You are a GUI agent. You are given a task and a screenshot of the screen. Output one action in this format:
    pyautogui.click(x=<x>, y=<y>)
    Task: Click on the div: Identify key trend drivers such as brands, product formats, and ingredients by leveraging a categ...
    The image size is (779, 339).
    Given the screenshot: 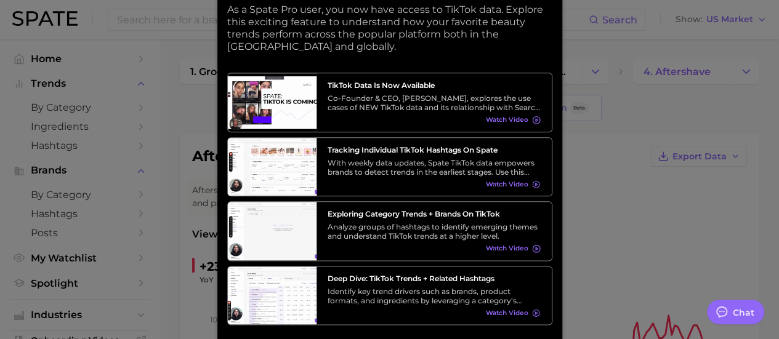 What is the action you would take?
    pyautogui.click(x=434, y=296)
    